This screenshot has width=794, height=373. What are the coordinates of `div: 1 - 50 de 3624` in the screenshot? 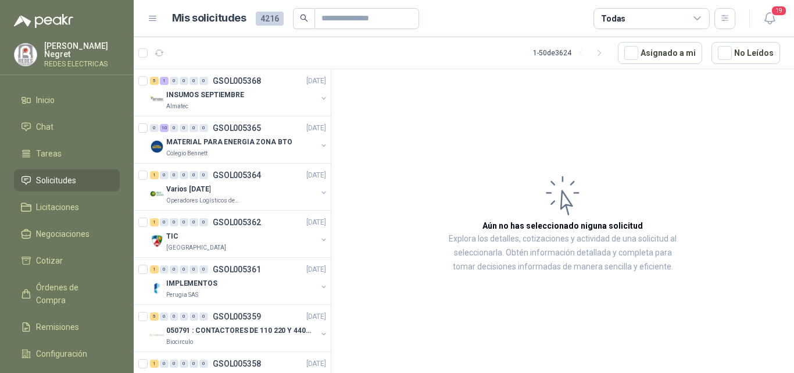 It's located at (571, 53).